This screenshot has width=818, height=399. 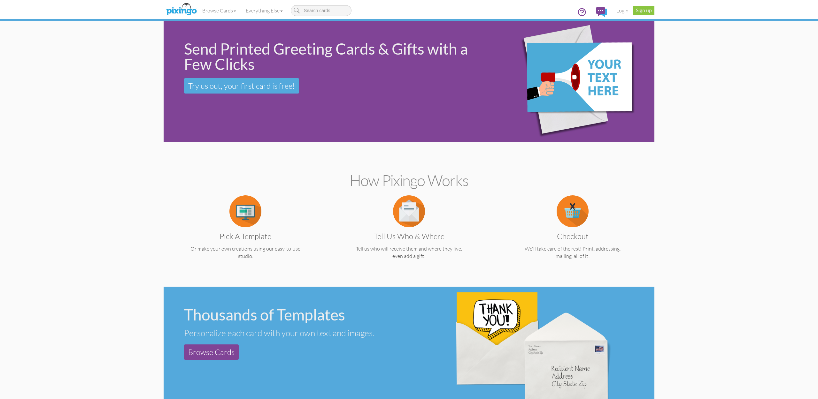 I want to click on a: Try us out, your first card is free!, so click(x=242, y=86).